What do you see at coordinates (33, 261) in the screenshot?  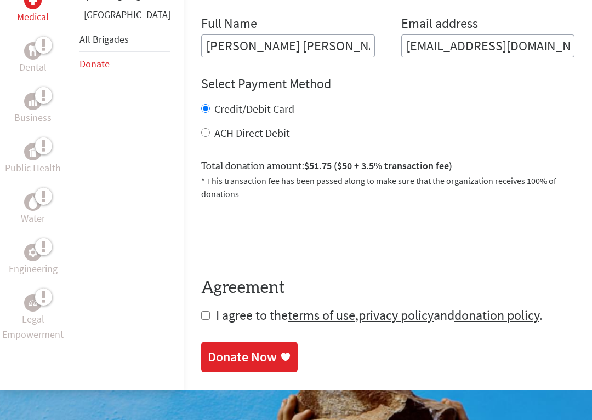 I see `a: EngineeringEngineering` at bounding box center [33, 261].